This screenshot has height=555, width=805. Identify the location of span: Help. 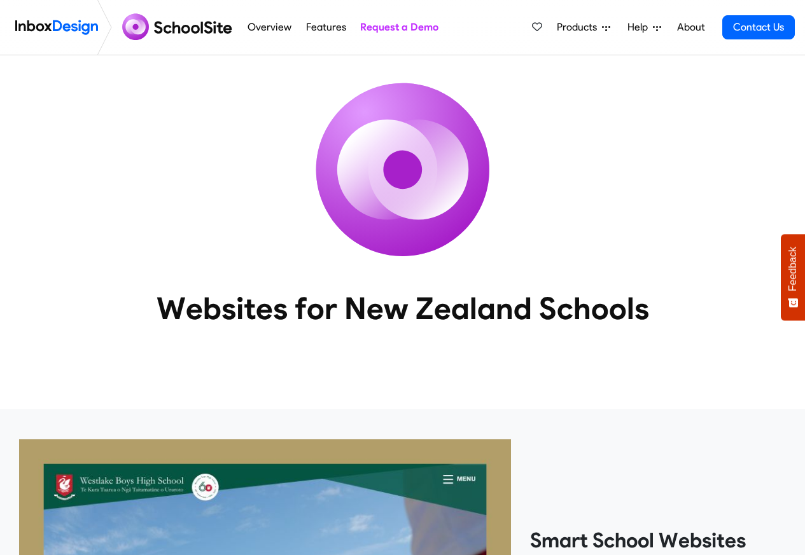
(640, 27).